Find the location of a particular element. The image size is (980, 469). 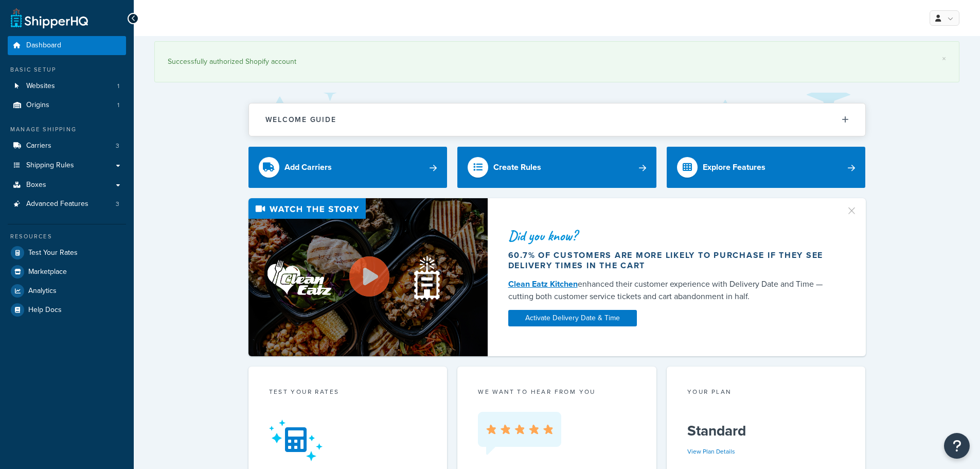

span: Test Your Rates is located at coordinates (53, 253).